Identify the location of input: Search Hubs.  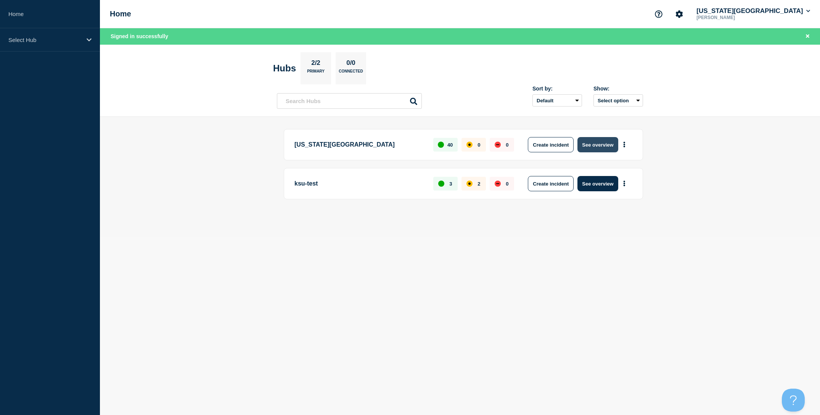
(349, 101).